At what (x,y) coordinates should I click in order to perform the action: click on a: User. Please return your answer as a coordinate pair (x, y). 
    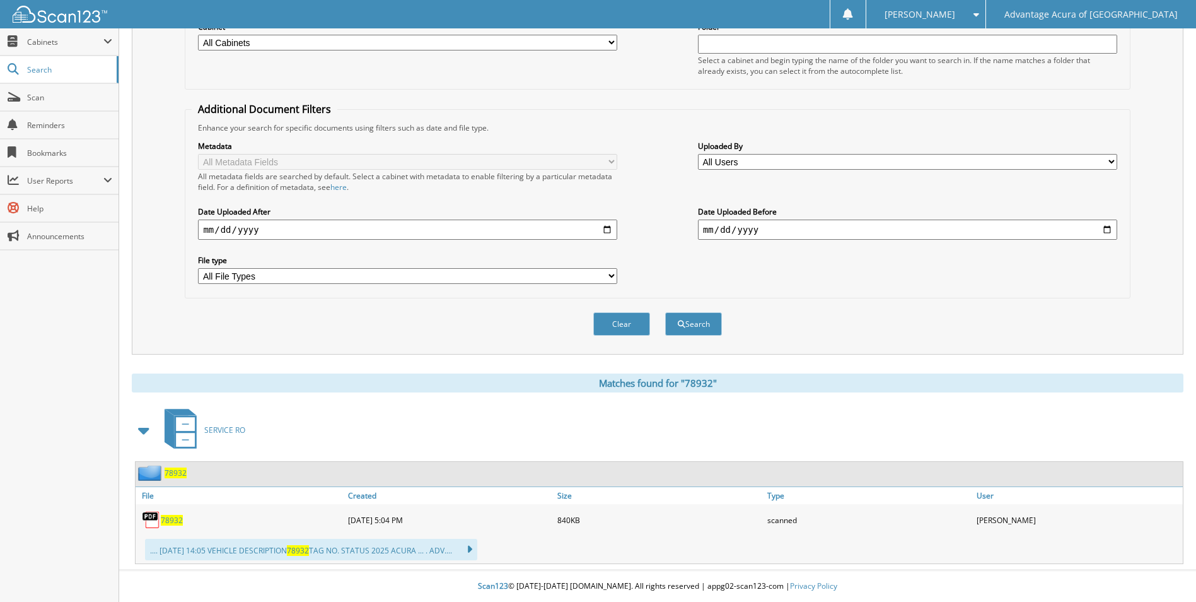
    Looking at the image, I should click on (1078, 495).